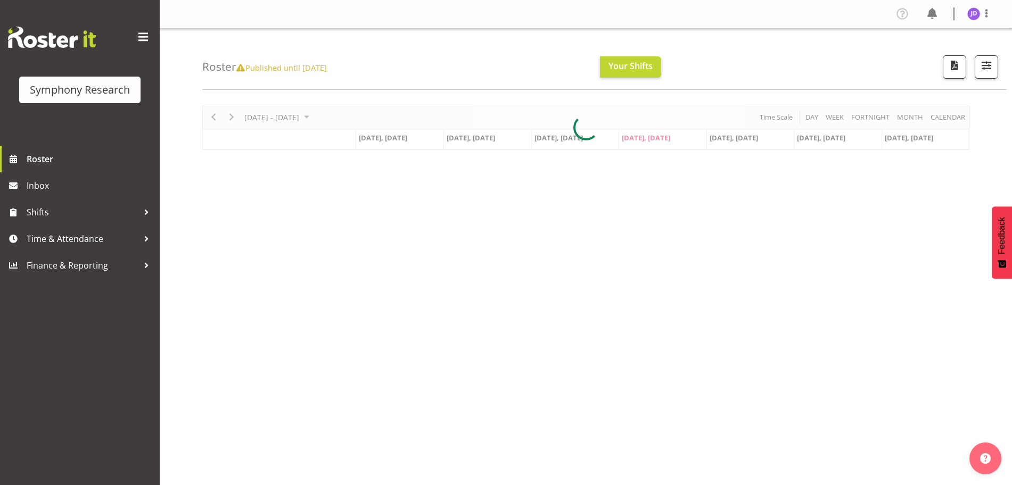 The image size is (1012, 485). Describe the element at coordinates (264, 67) in the screenshot. I see `h4: Roster` at that location.